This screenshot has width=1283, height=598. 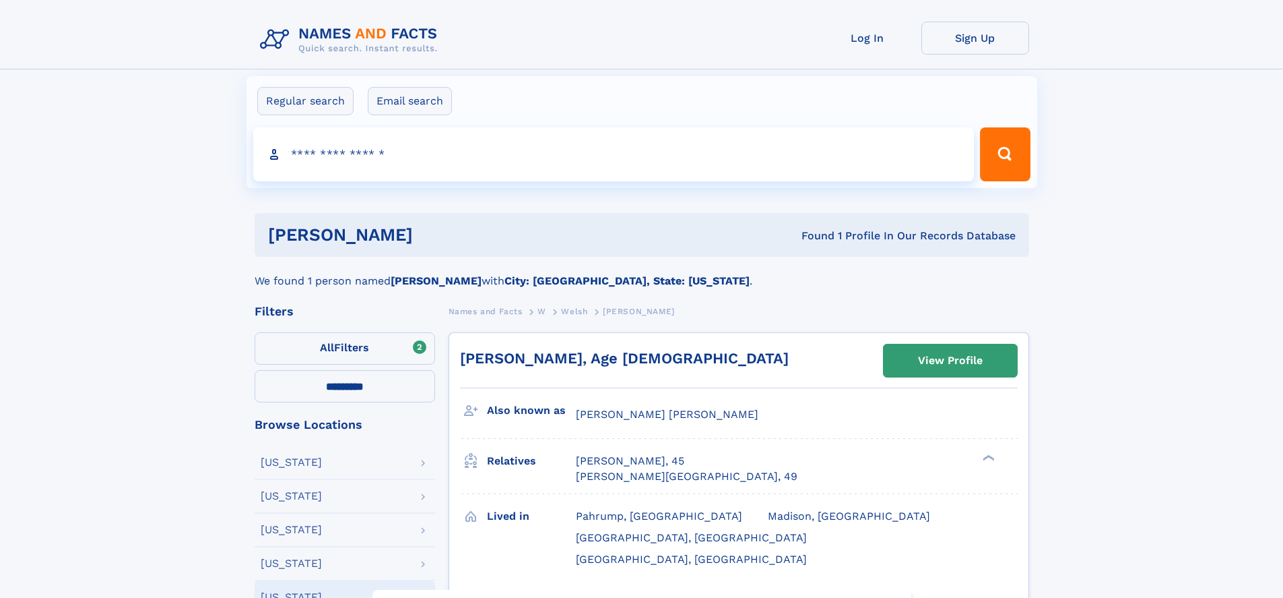 I want to click on label: Filters, so click(x=345, y=348).